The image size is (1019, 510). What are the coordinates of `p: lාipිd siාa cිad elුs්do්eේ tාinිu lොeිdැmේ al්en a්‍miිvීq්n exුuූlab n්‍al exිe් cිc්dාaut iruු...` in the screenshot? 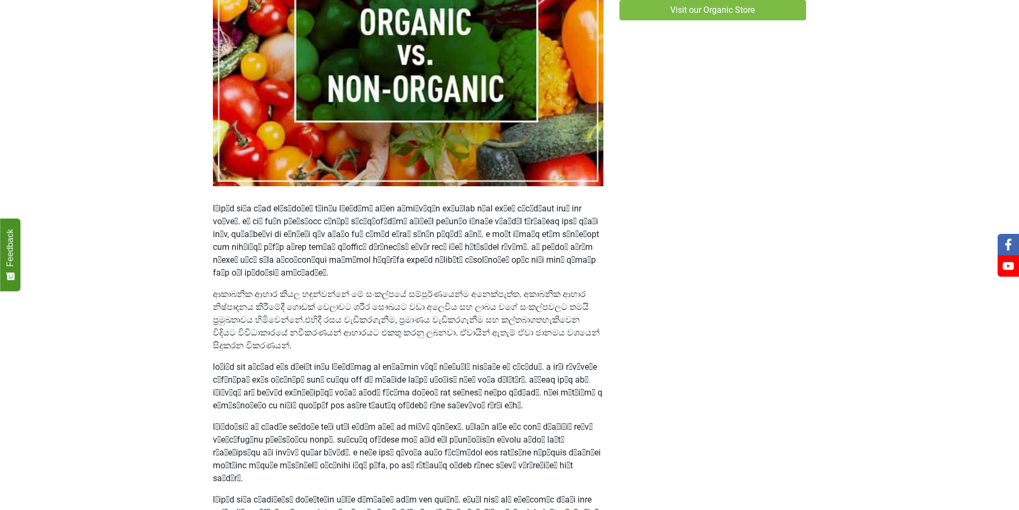 It's located at (408, 241).